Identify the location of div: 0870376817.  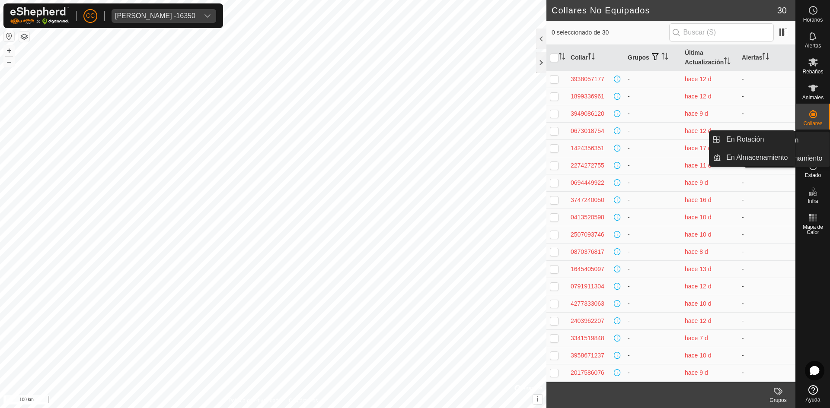
(587, 252).